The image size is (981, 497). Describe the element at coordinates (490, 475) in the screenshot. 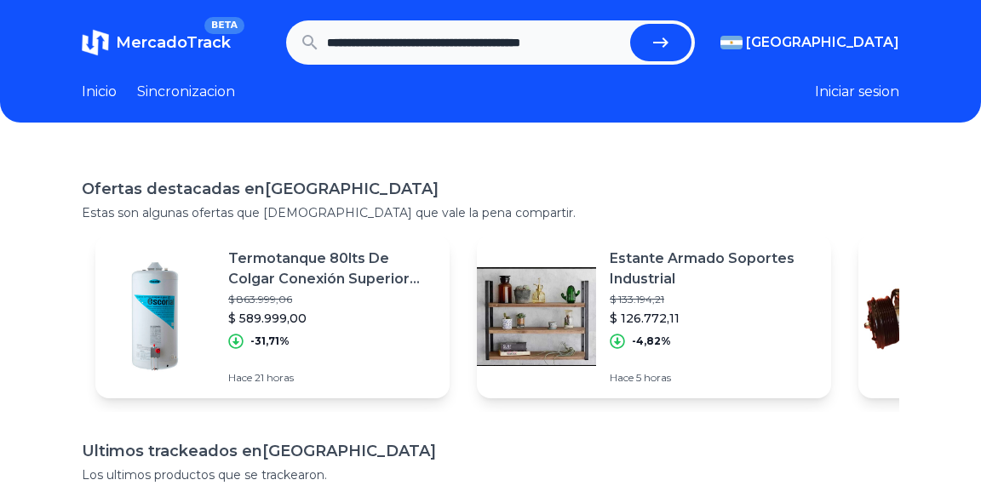

I see `p: Los ultimos productos que se trackearon.` at that location.